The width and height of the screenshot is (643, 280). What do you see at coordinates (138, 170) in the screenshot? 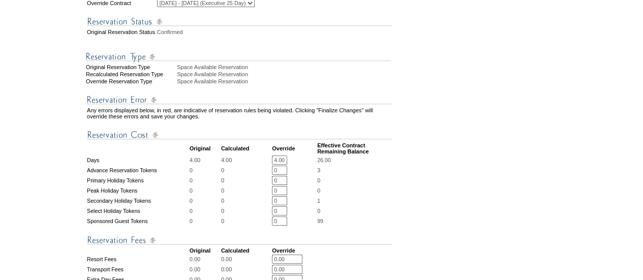
I see `td: Advance Reservation Tokens` at bounding box center [138, 170].